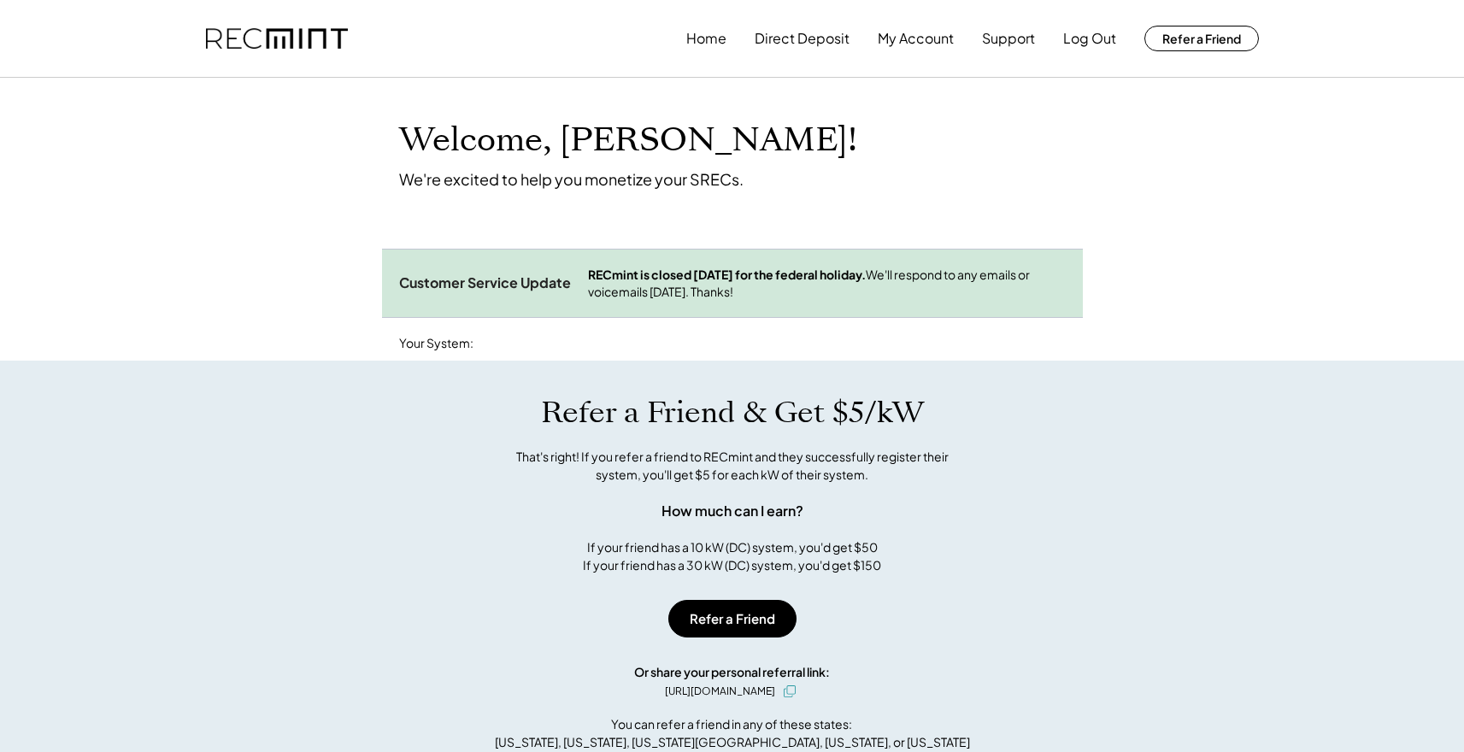  Describe the element at coordinates (732, 672) in the screenshot. I see `div: Or share your personal referral link:` at that location.